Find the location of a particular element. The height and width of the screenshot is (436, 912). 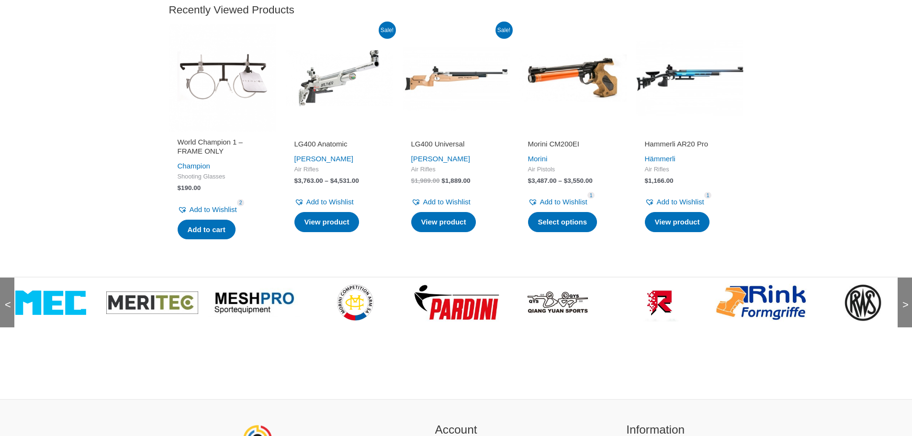

a: Select options for “Morini CM200EI” is located at coordinates (563, 222).